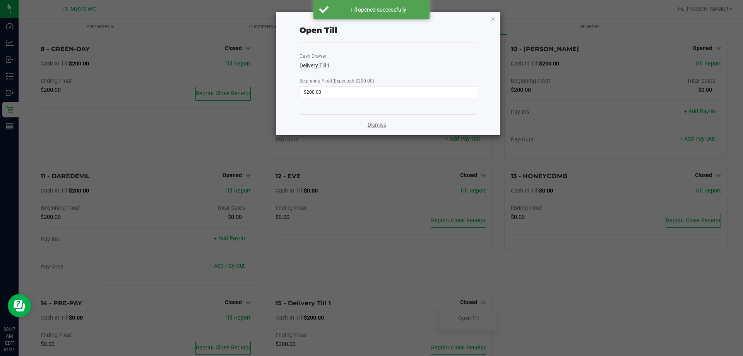  I want to click on div: Till opened successfully, so click(378, 10).